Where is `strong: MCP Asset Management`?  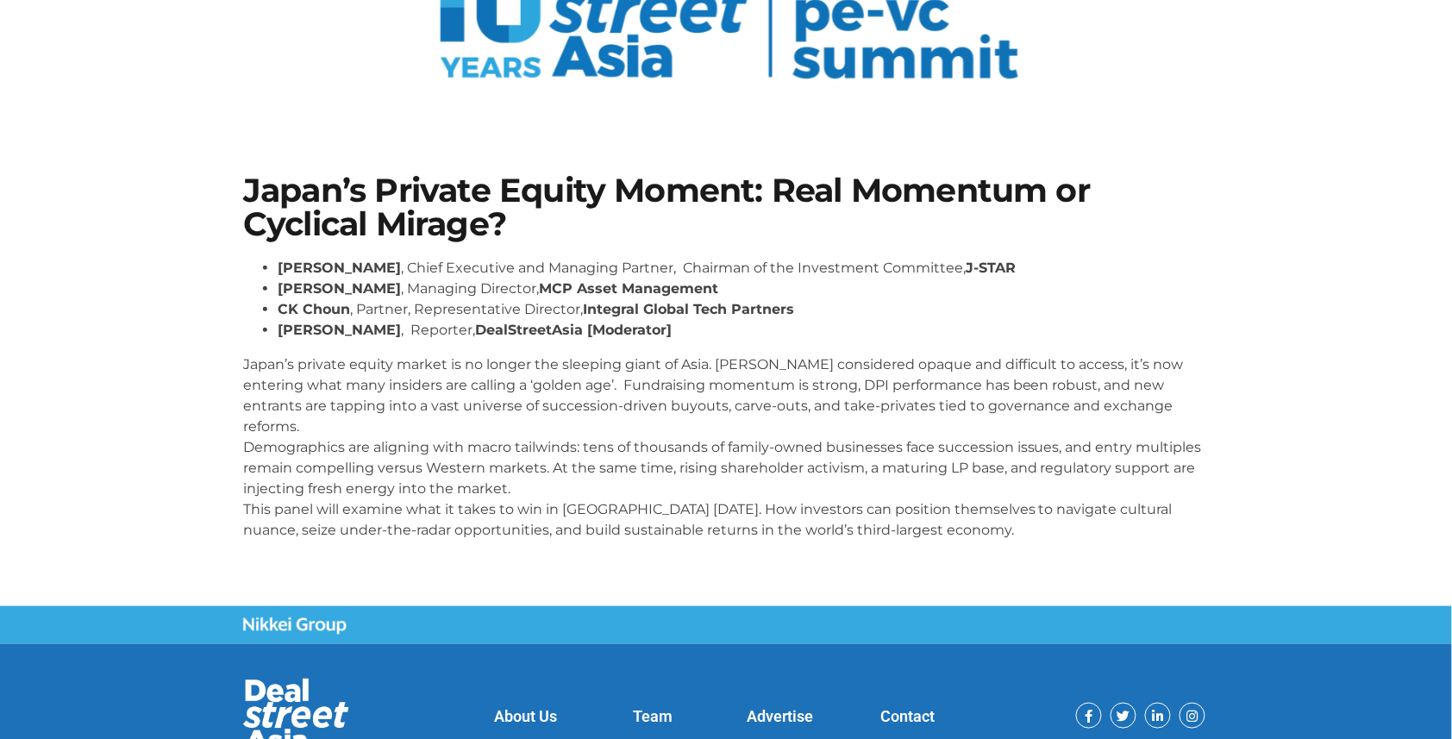 strong: MCP Asset Management is located at coordinates (628, 288).